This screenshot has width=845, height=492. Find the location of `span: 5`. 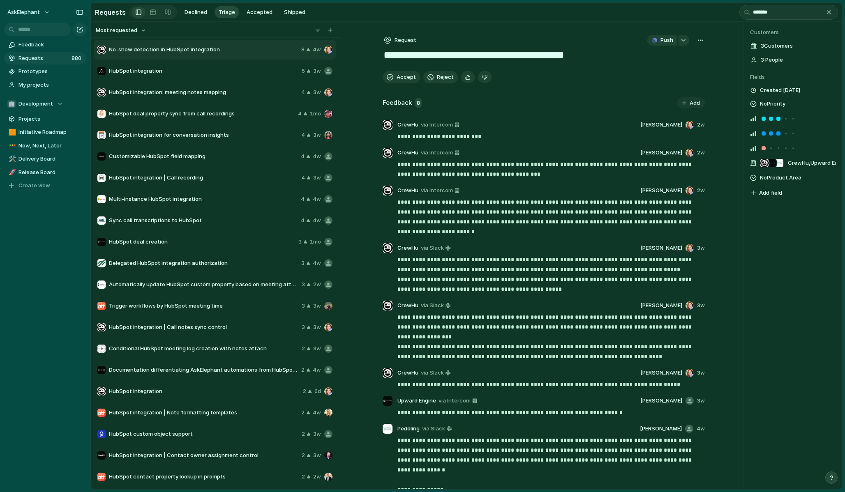

span: 5 is located at coordinates (303, 71).